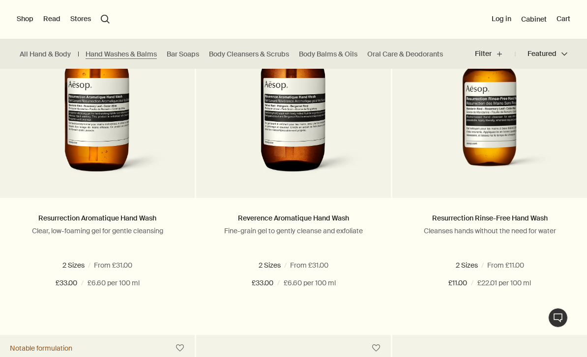  Describe the element at coordinates (294, 231) in the screenshot. I see `p: Fine-grain gel to gently cleanse and exfoliate` at that location.